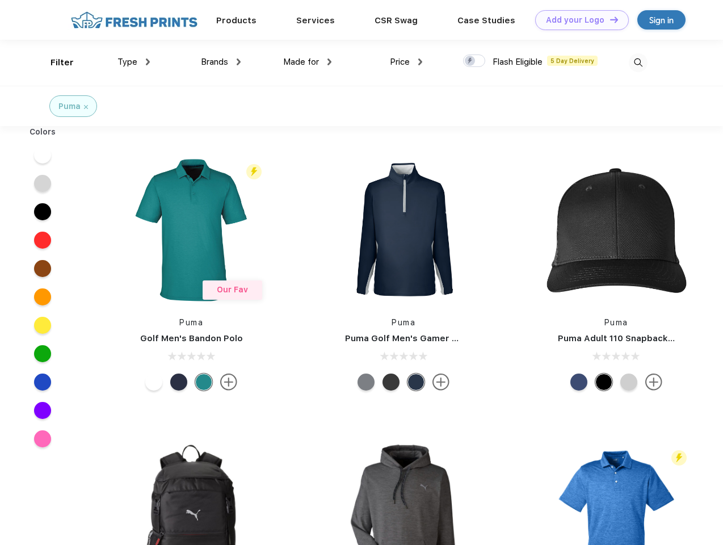 The width and height of the screenshot is (723, 545). I want to click on span: 5 Day Delivery, so click(572, 61).